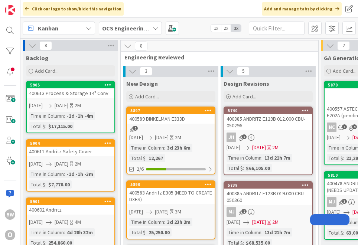 The image size is (358, 245). What do you see at coordinates (156, 158) in the screenshot?
I see `div: 12,267` at bounding box center [156, 158].